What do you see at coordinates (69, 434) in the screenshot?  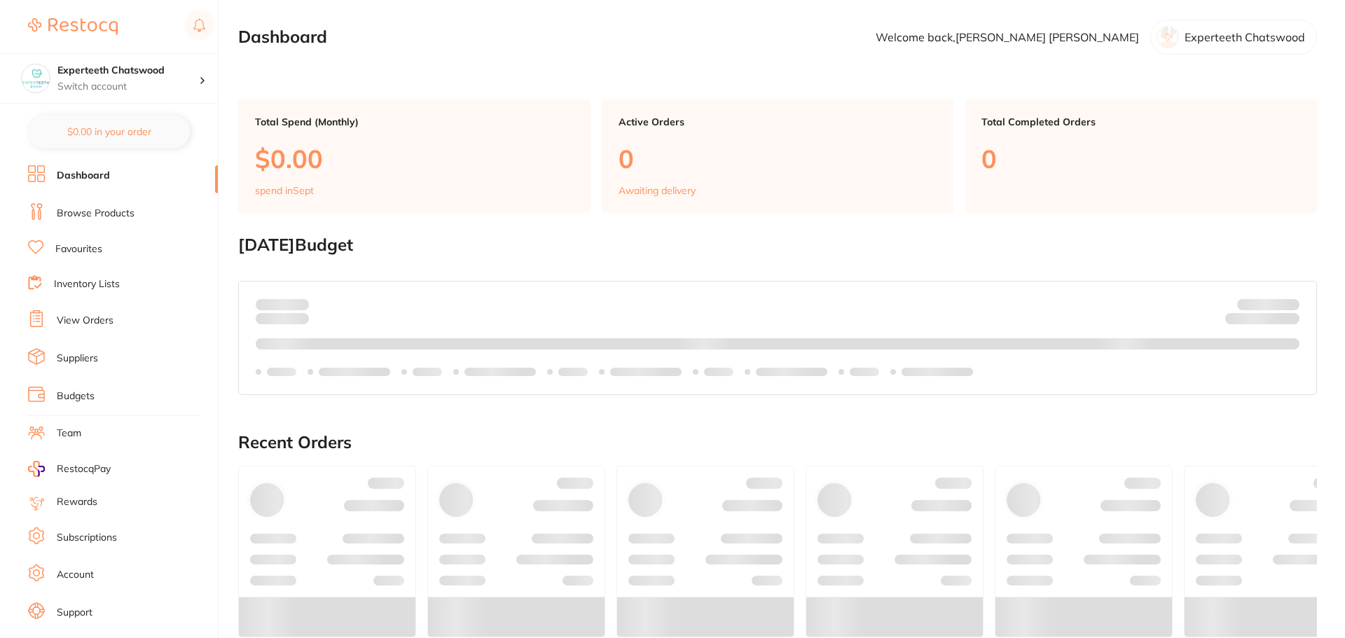 I see `a: Team` at bounding box center [69, 434].